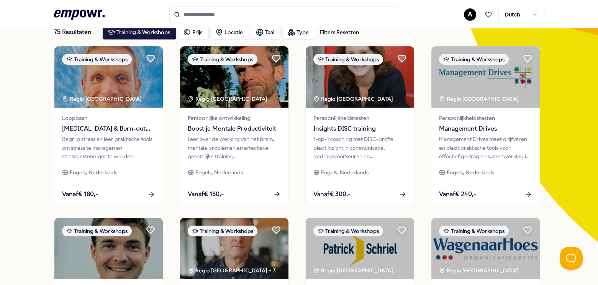 This screenshot has width=598, height=285. I want to click on div: 75 Resultaten, so click(75, 32).